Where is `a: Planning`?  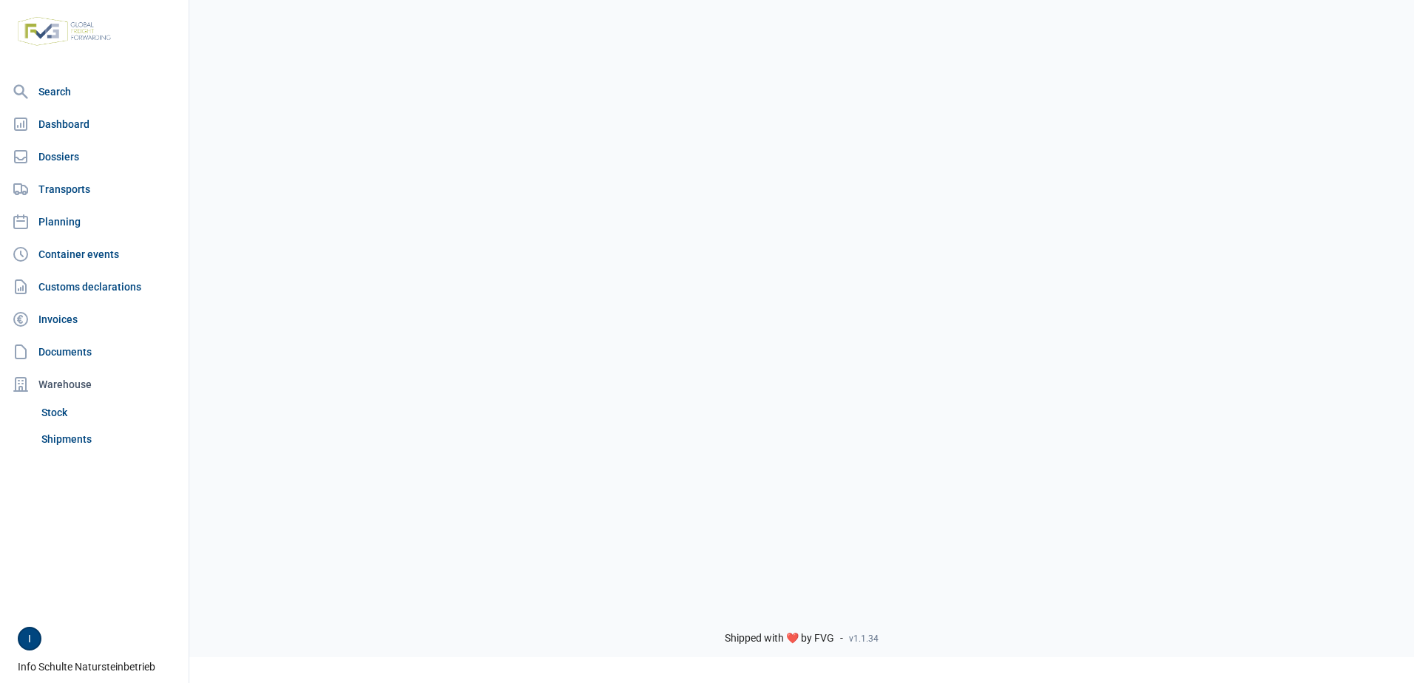
a: Planning is located at coordinates (94, 222).